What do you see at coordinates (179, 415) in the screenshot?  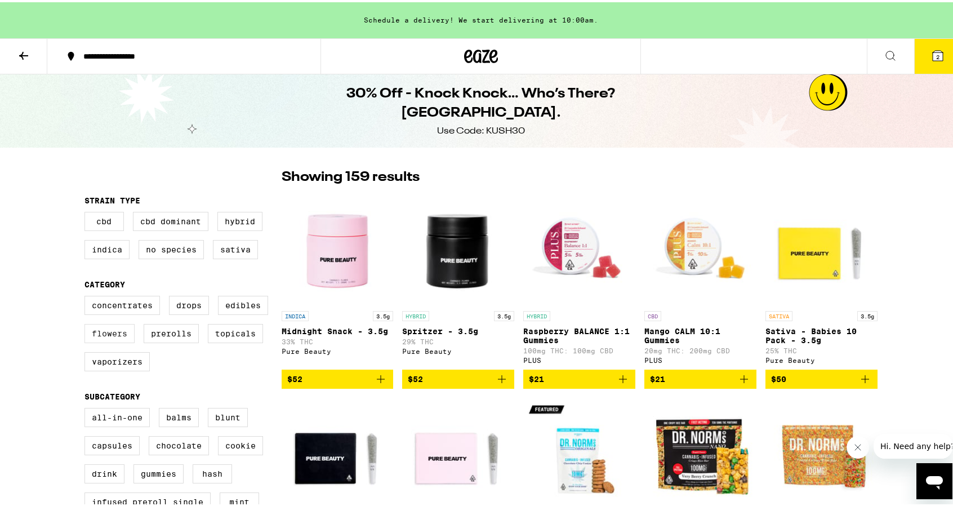 I see `label: Balms` at bounding box center [179, 415].